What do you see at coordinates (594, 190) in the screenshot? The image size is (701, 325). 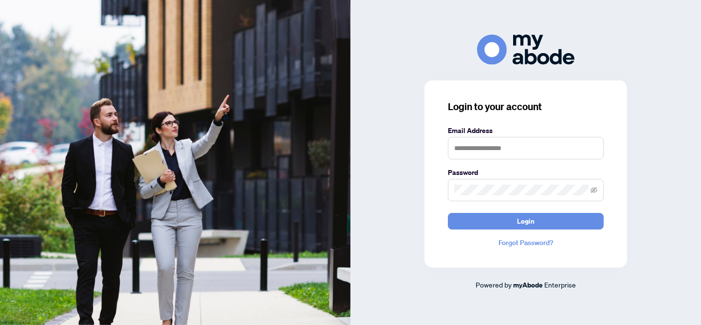 I see `span: eye-invisible` at bounding box center [594, 190].